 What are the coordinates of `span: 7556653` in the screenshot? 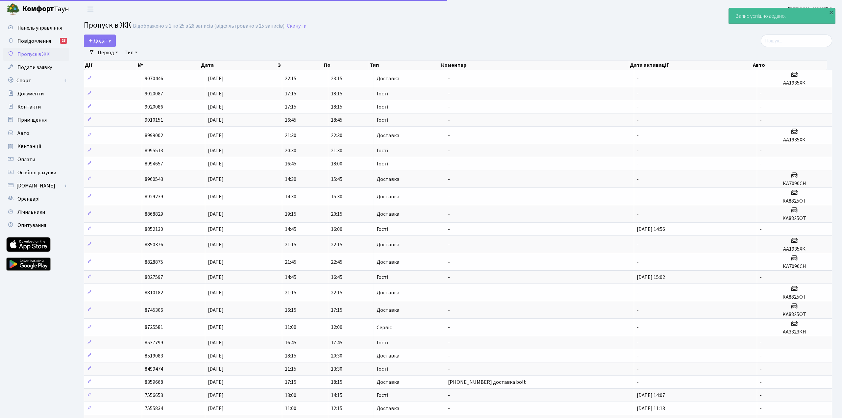 It's located at (154, 395).